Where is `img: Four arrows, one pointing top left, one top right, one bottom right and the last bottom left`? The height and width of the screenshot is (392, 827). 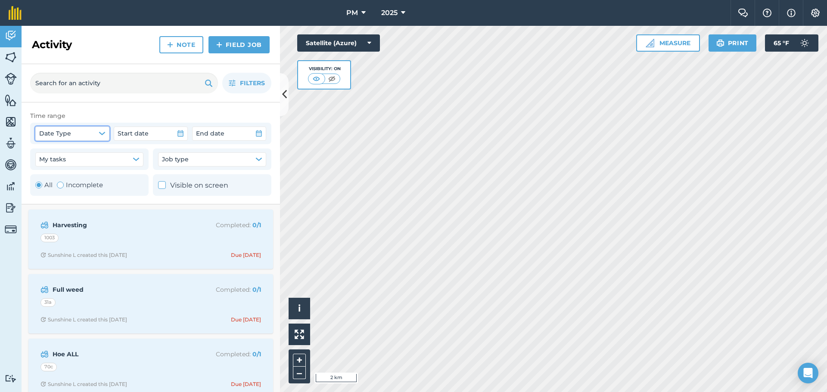 img: Four arrows, one pointing top left, one top right, one bottom right and the last bottom left is located at coordinates (299, 335).